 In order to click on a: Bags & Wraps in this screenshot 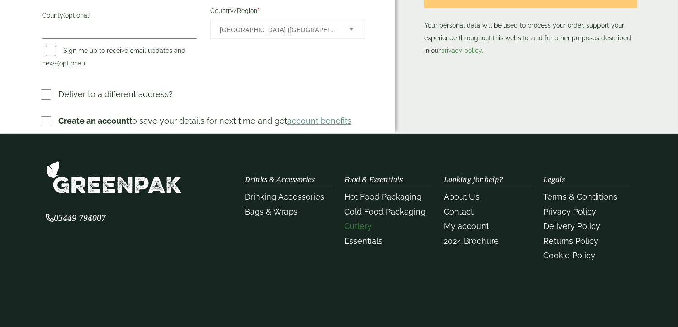, I will do `click(271, 212)`.